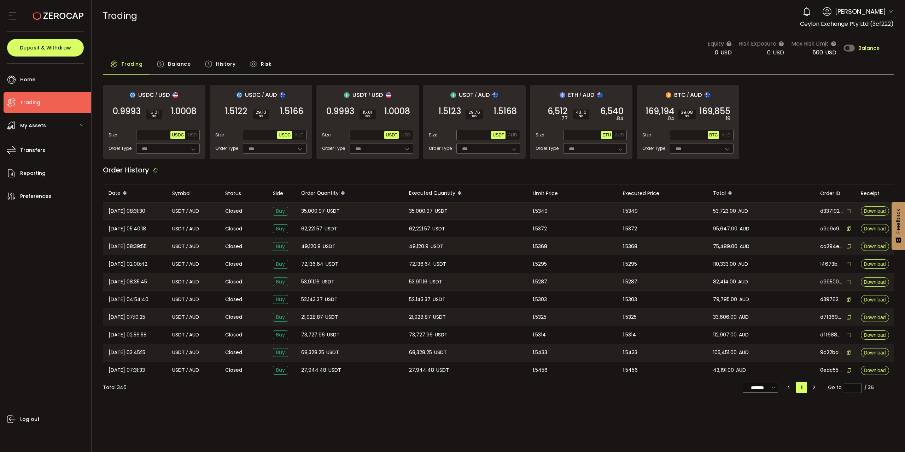 The image size is (905, 452). What do you see at coordinates (630, 300) in the screenshot?
I see `span: 1.5303` at bounding box center [630, 300].